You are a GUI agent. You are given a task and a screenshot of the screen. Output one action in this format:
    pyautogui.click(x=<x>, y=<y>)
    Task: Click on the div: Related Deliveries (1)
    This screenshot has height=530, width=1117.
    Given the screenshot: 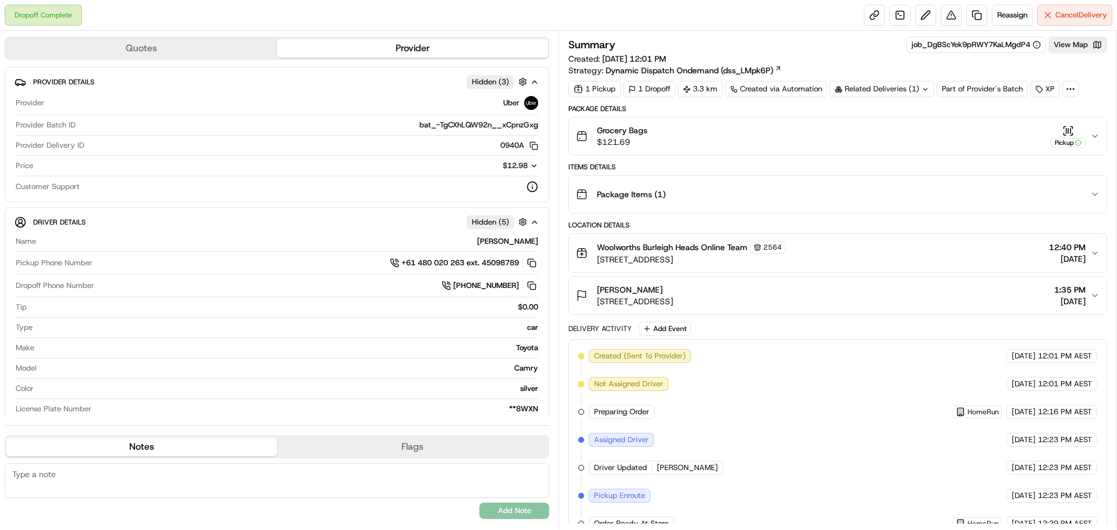 What is the action you would take?
    pyautogui.click(x=882, y=89)
    